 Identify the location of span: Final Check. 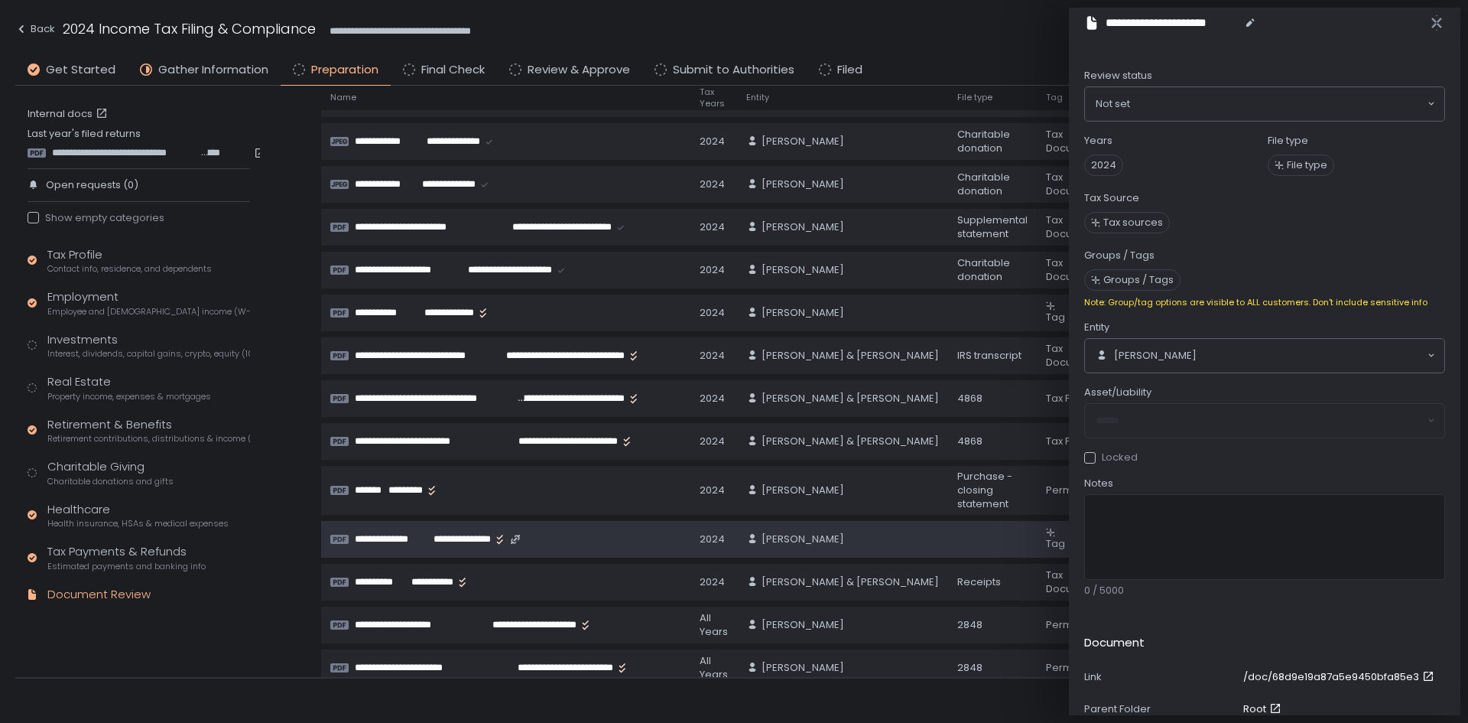
(453, 70).